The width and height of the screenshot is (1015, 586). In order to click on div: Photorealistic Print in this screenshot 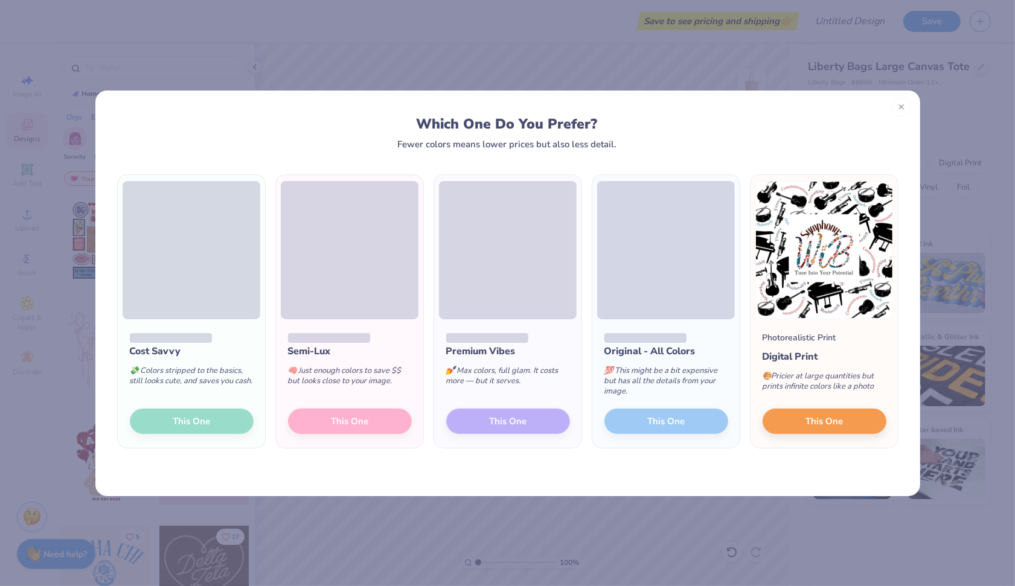, I will do `click(800, 338)`.